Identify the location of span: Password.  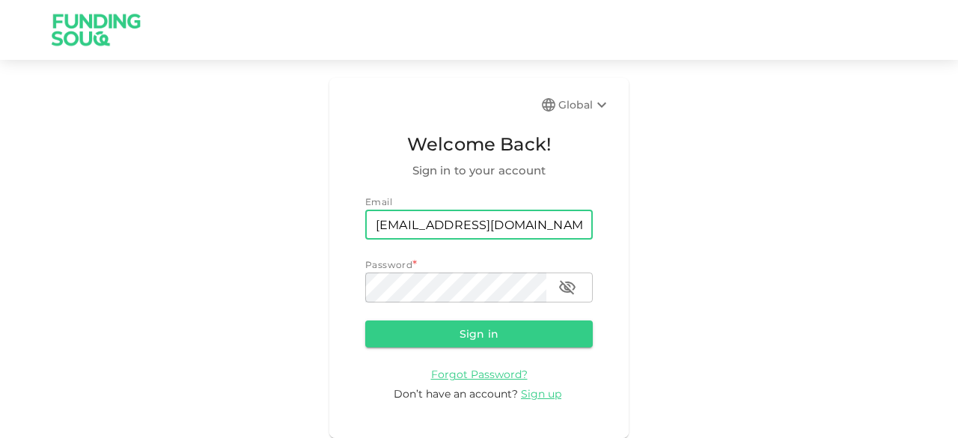
(388, 264).